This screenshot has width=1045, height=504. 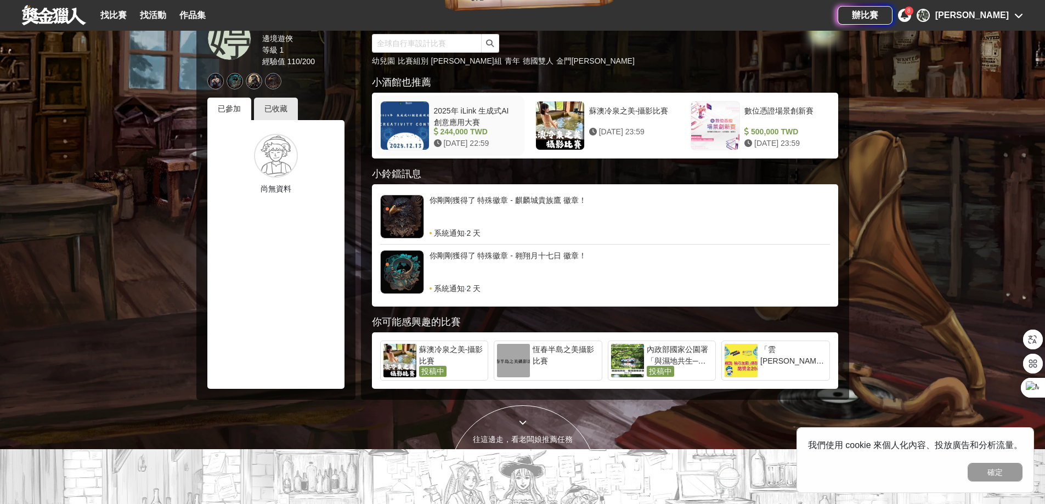 I want to click on div: 內政部國家公園署「與濕地共生─臺灣濕地映像」攝影比賽, so click(x=680, y=355).